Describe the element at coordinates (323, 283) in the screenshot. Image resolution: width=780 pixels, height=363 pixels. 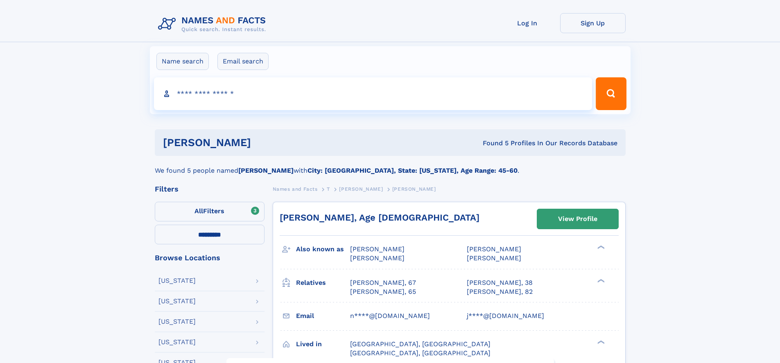
I see `h3: Relatives` at that location.